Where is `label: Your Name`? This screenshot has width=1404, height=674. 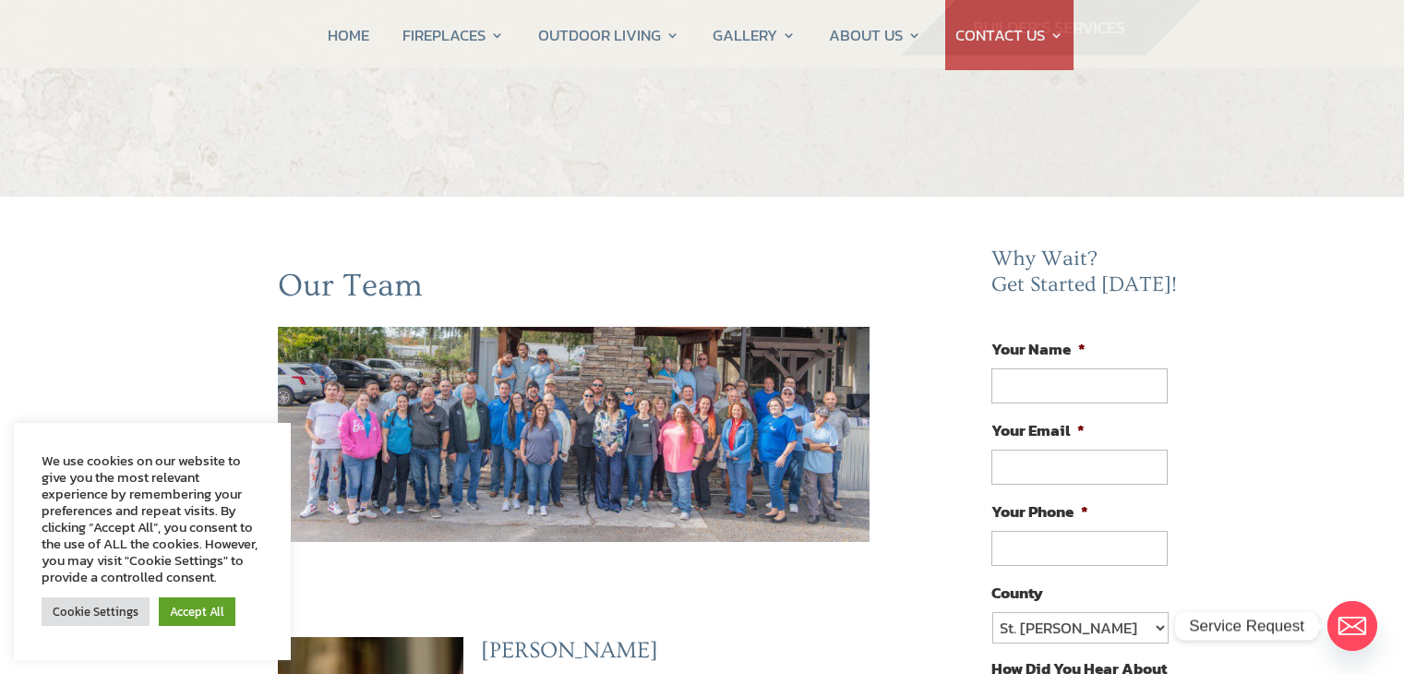 label: Your Name is located at coordinates (1038, 349).